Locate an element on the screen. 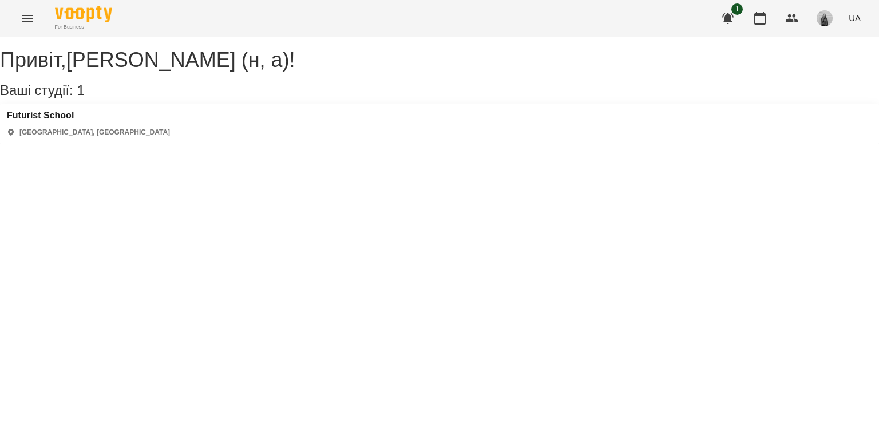 This screenshot has width=879, height=423. span: For Business is located at coordinates (84, 27).